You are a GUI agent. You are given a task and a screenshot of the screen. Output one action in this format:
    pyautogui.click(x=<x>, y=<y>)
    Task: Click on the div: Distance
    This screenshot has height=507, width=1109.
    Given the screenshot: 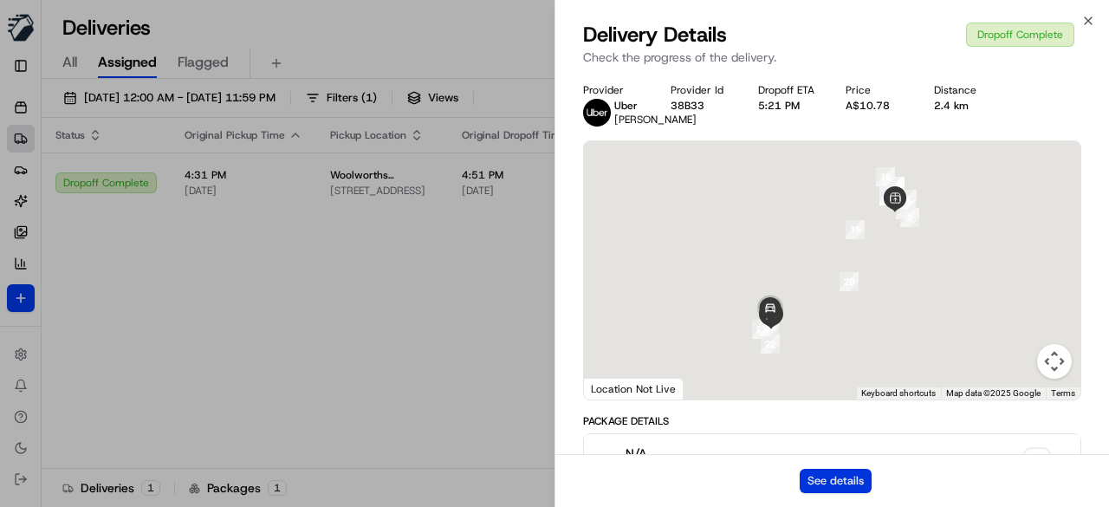 What is the action you would take?
    pyautogui.click(x=964, y=90)
    